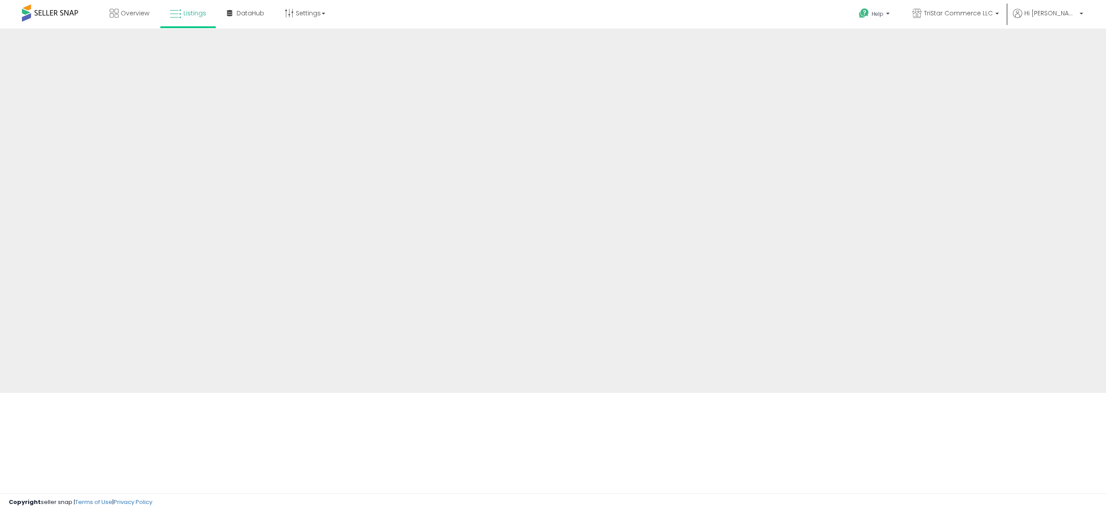 This screenshot has height=511, width=1106. Describe the element at coordinates (195, 13) in the screenshot. I see `span: Listings` at that location.